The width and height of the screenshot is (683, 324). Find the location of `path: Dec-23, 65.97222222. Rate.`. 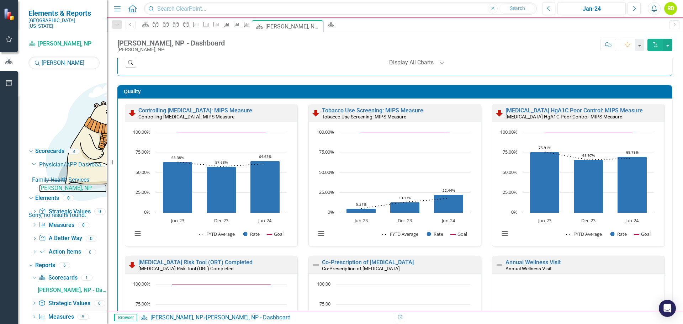

path: Dec-23, 65.97222222. Rate. is located at coordinates (588, 186).